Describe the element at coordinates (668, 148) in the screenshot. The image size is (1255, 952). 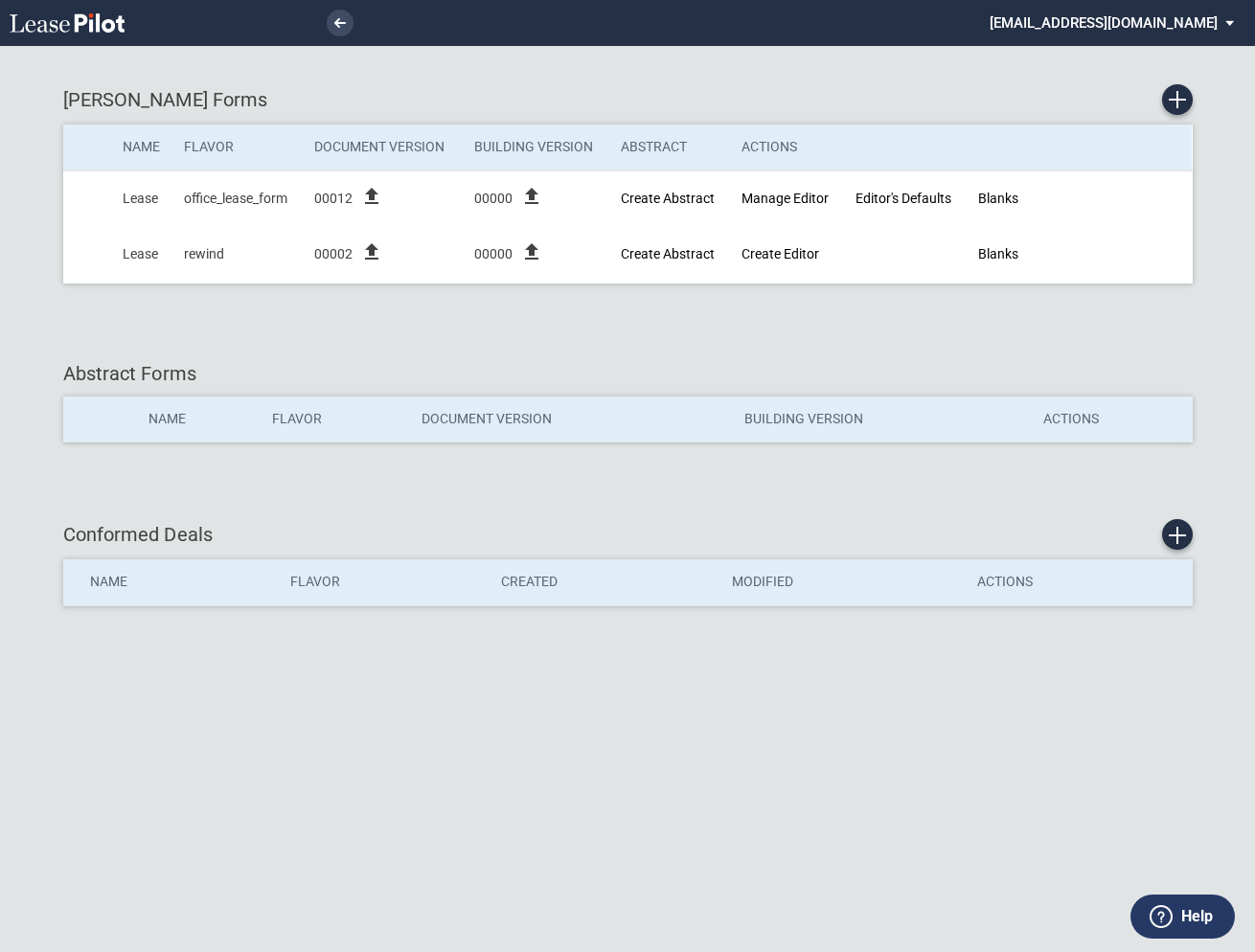
I see `th: Abstract` at that location.